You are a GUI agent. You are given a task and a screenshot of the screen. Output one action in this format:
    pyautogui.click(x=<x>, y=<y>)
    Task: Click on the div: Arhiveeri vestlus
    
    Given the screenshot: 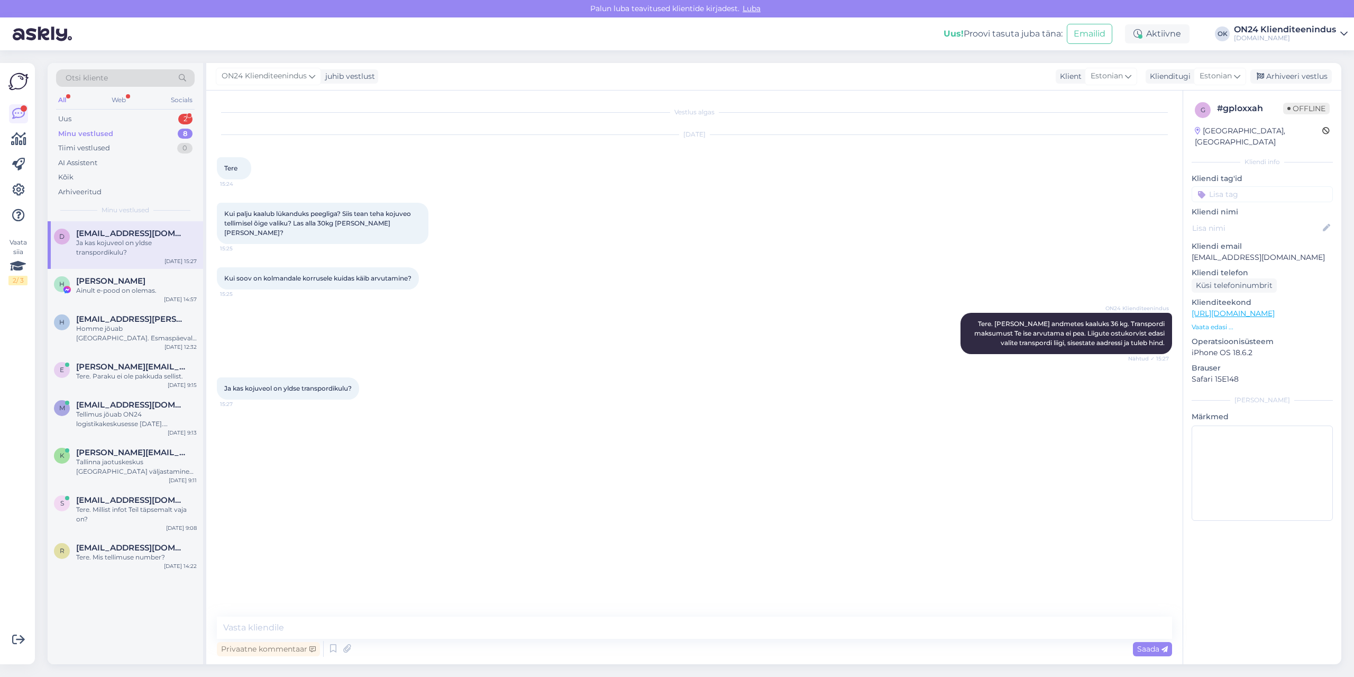 What is the action you would take?
    pyautogui.click(x=1291, y=76)
    